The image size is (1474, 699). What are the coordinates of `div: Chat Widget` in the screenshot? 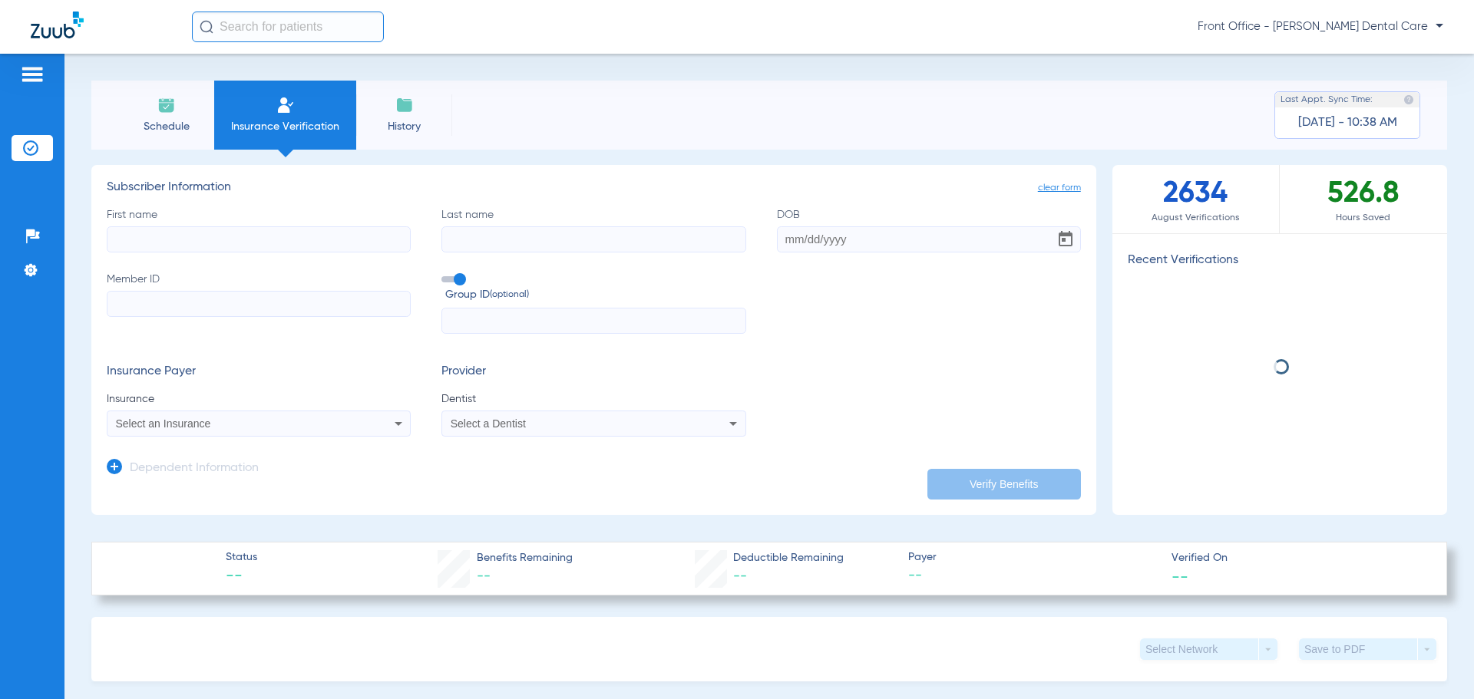 It's located at (1436, 663).